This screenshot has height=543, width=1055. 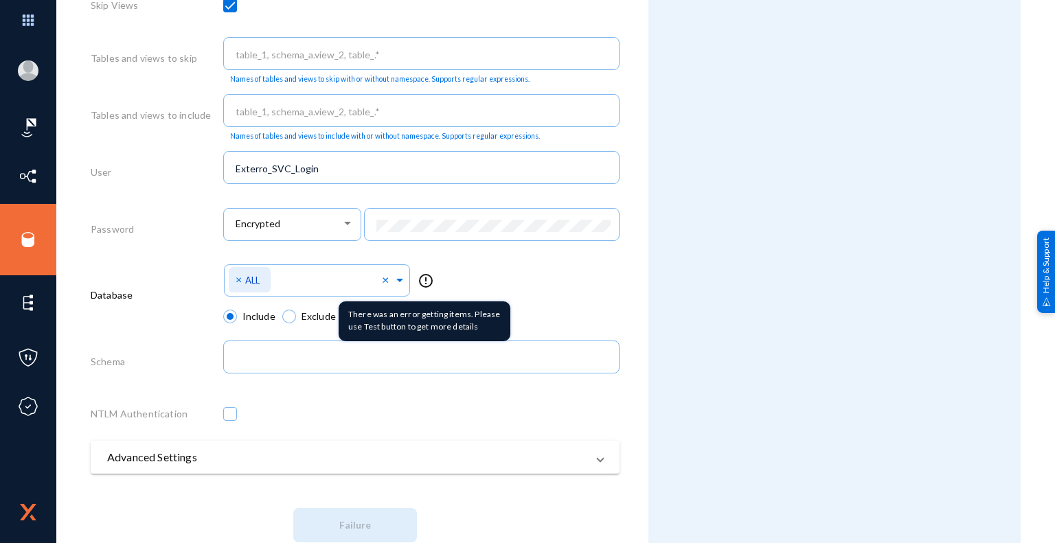 What do you see at coordinates (1046, 271) in the screenshot?
I see `div: Help & Support` at bounding box center [1046, 271].